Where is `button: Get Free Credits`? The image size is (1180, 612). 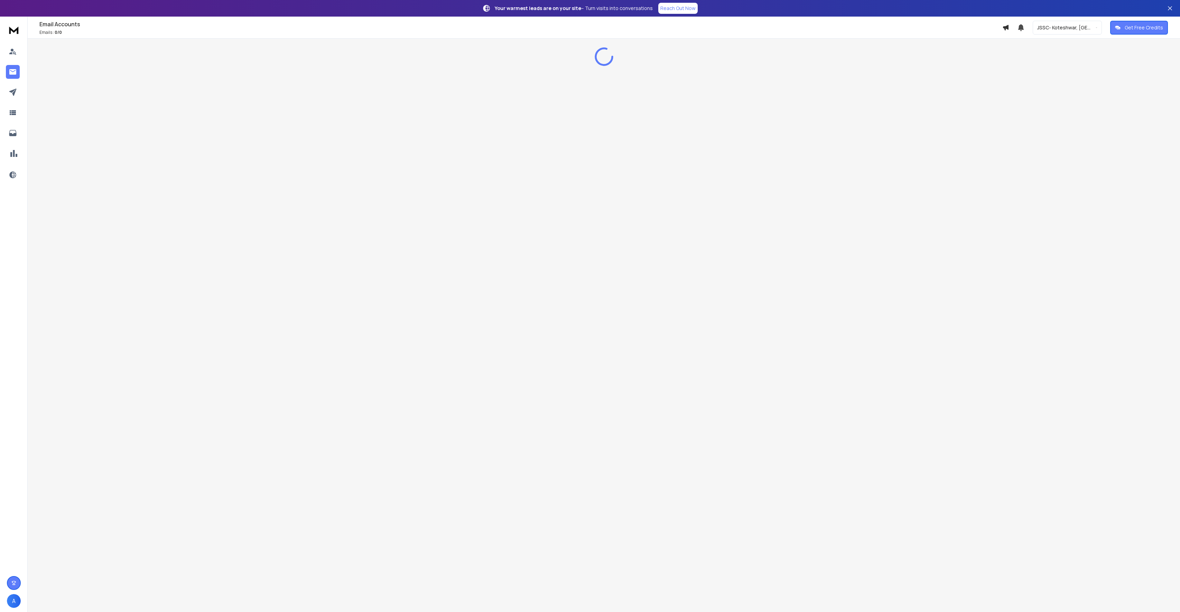
button: Get Free Credits is located at coordinates (1139, 28).